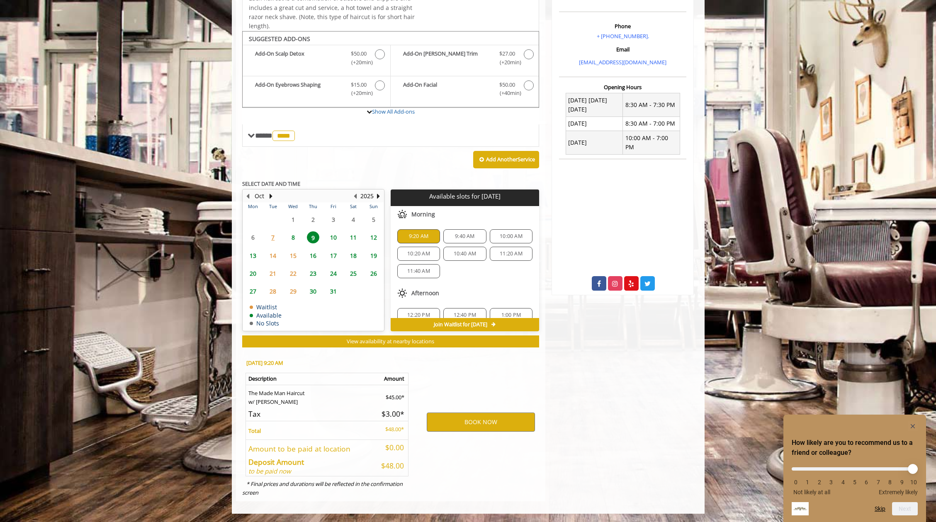  What do you see at coordinates (293, 291) in the screenshot?
I see `span: 29` at bounding box center [293, 291].